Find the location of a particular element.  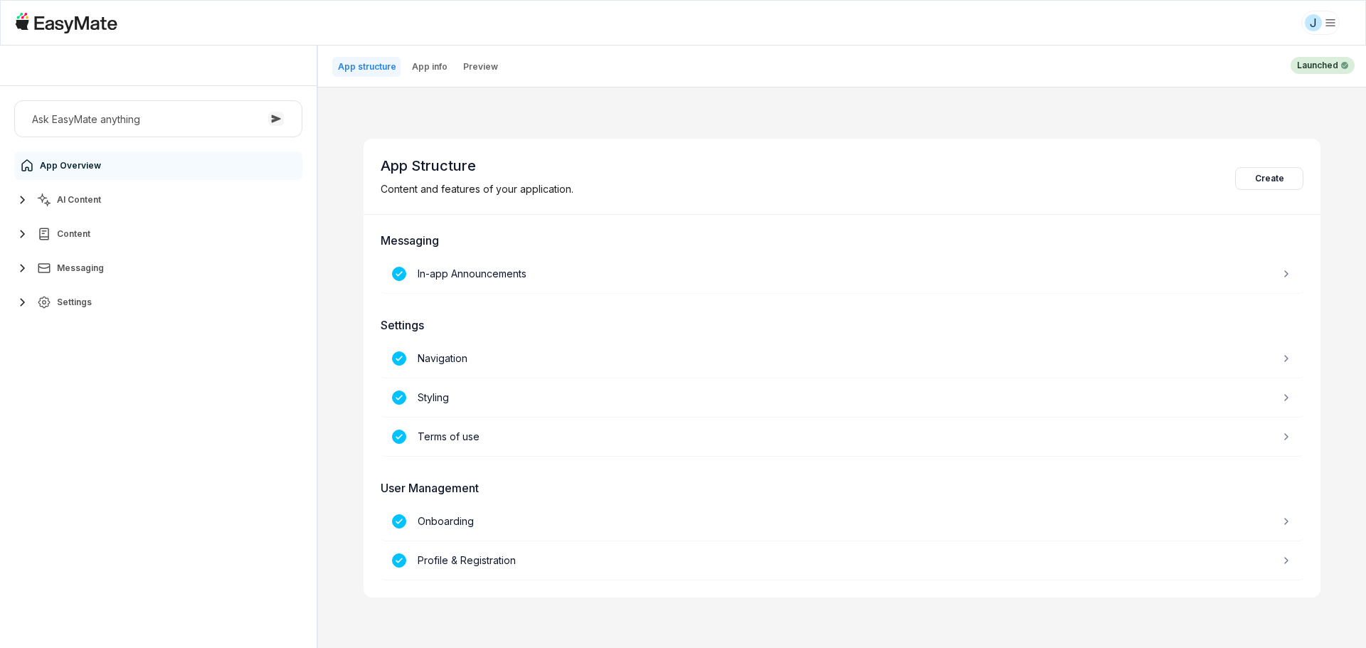

p: App info is located at coordinates (430, 67).